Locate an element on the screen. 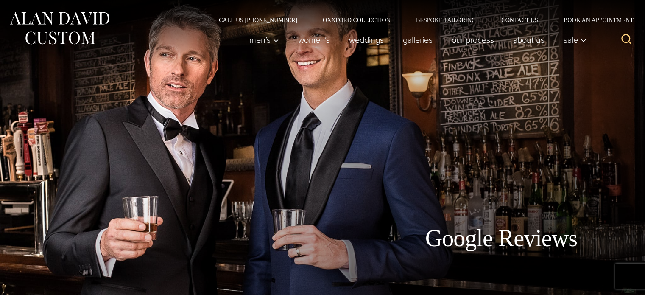 Image resolution: width=645 pixels, height=295 pixels. a: weddings is located at coordinates (367, 40).